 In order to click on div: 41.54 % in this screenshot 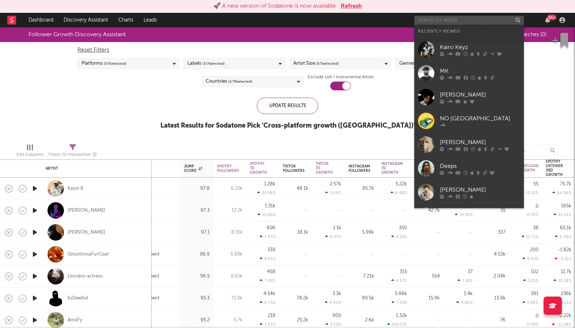, I will do `click(563, 215)`.